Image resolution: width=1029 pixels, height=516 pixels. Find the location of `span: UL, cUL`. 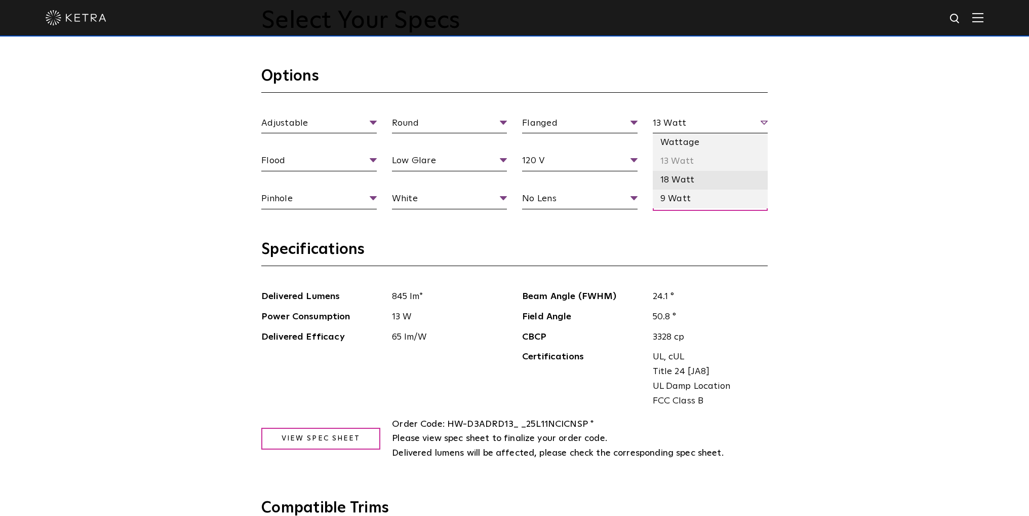

span: UL, cUL is located at coordinates (707, 357).